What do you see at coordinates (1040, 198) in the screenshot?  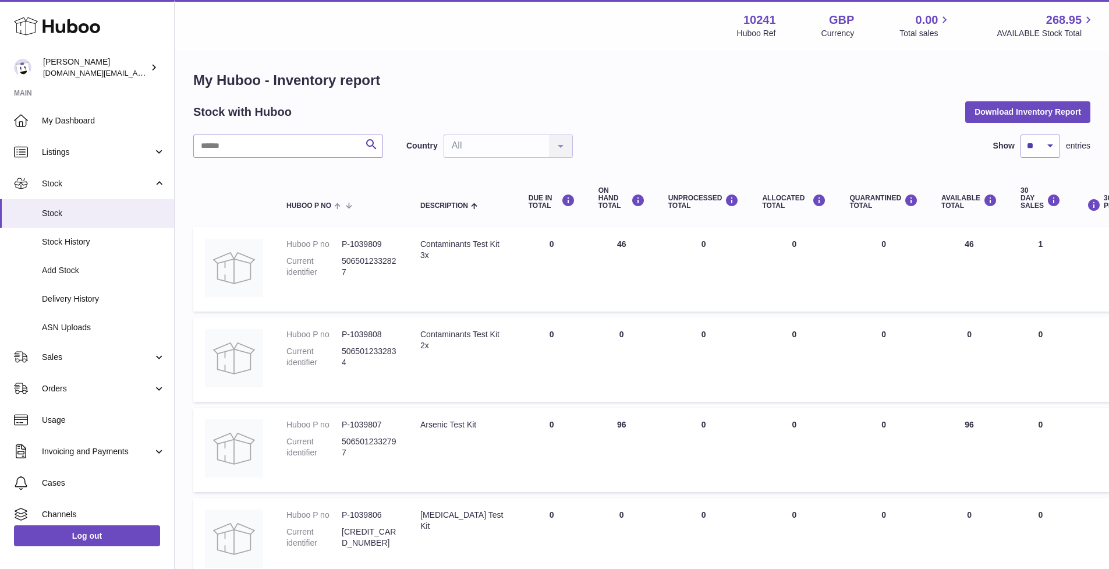 I see `div: 30 DAY SALES` at bounding box center [1040, 198].